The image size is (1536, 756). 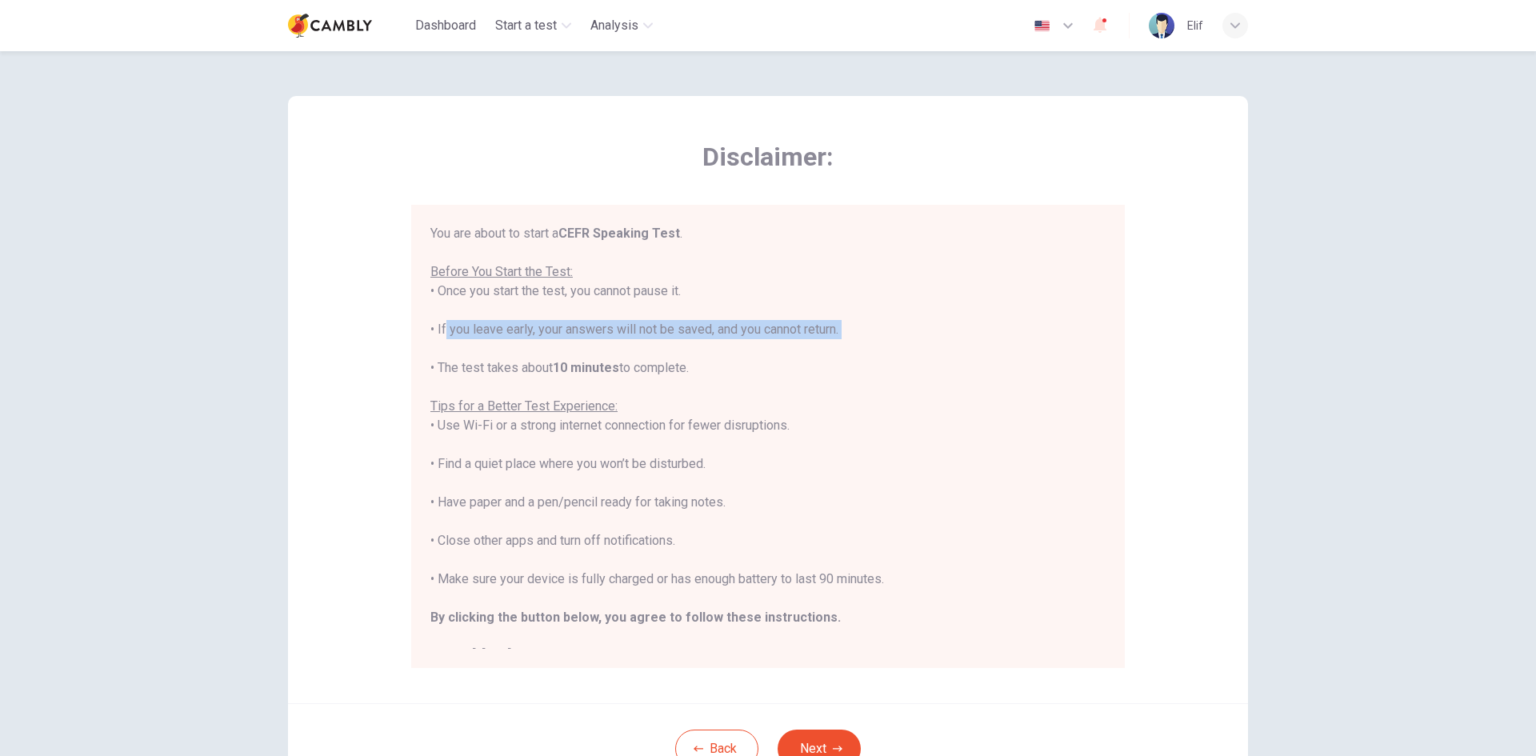 I want to click on b: CEFR Speaking Test, so click(x=619, y=233).